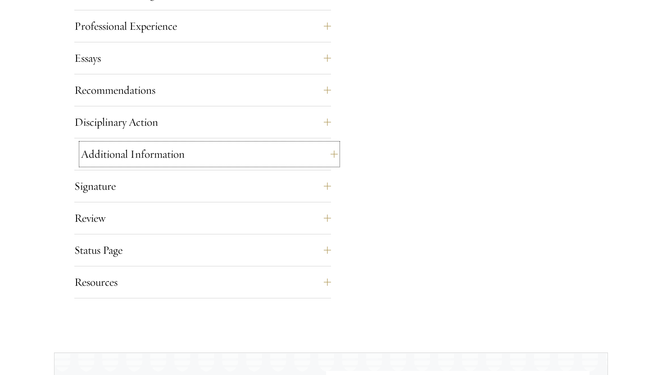  Describe the element at coordinates (203, 250) in the screenshot. I see `button: Status Page` at that location.